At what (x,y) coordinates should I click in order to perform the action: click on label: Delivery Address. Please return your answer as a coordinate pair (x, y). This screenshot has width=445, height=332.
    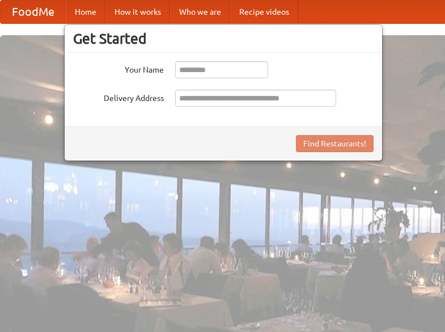
    Looking at the image, I should click on (118, 96).